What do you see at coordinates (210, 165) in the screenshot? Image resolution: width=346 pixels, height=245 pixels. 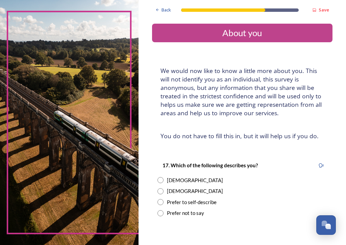 I see `strong: 17. Which of the following describes you?` at bounding box center [210, 165].